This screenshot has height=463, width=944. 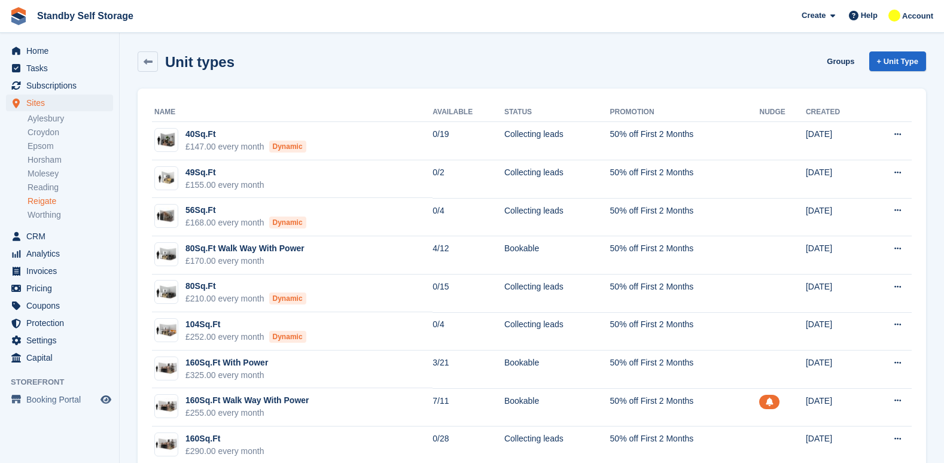 What do you see at coordinates (62, 236) in the screenshot?
I see `span: CRM` at bounding box center [62, 236].